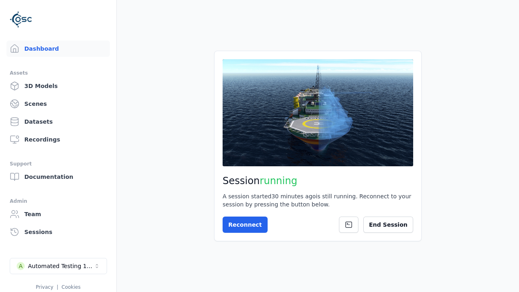  I want to click on h2: Session, so click(318, 181).